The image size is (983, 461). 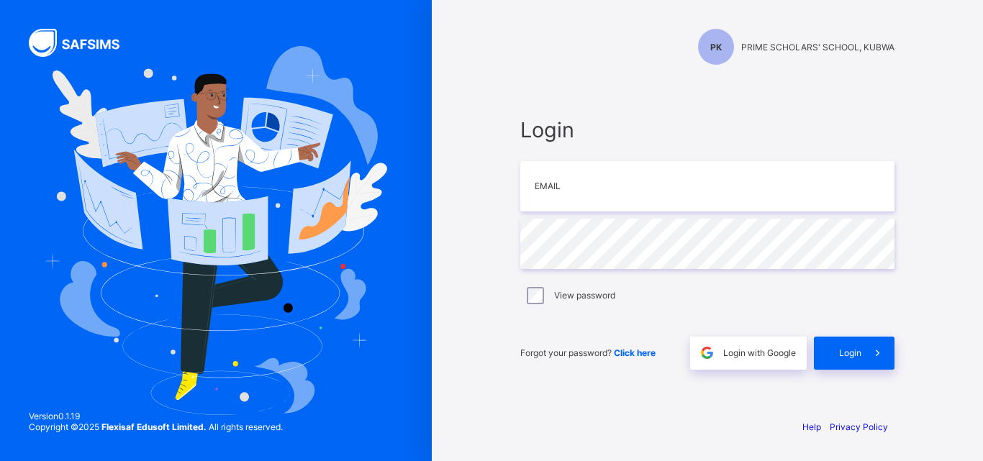 I want to click on a: Click here, so click(x=635, y=353).